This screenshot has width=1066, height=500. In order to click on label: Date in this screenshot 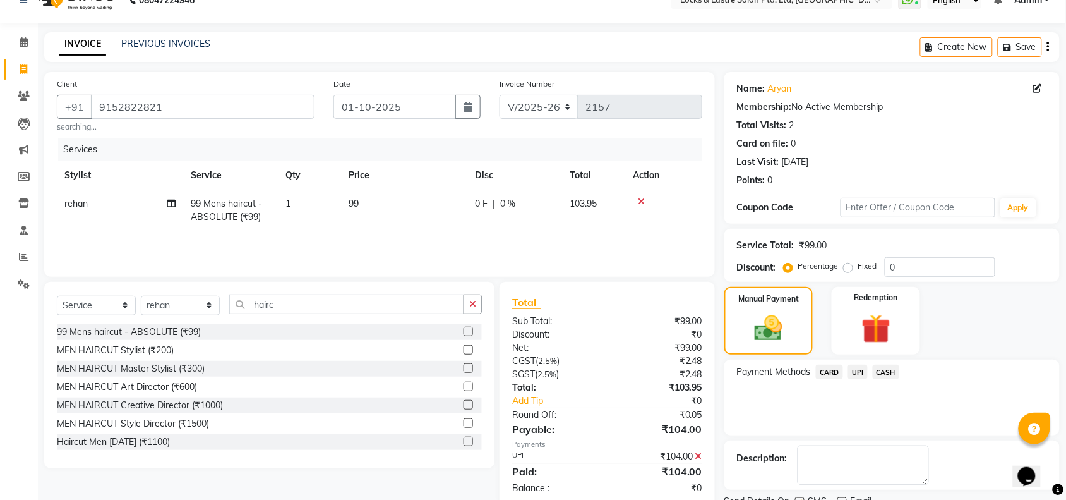, I will do `click(342, 84)`.